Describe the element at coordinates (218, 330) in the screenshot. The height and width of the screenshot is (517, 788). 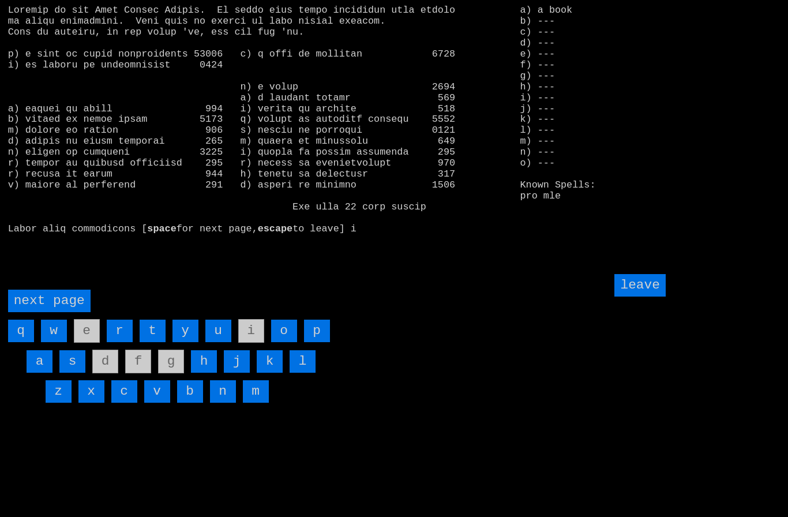
I see `input: u` at that location.